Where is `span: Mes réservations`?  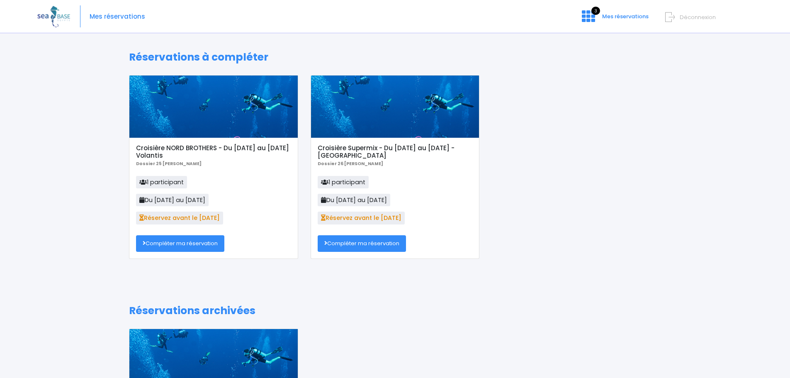
span: Mes réservations is located at coordinates (626, 16).